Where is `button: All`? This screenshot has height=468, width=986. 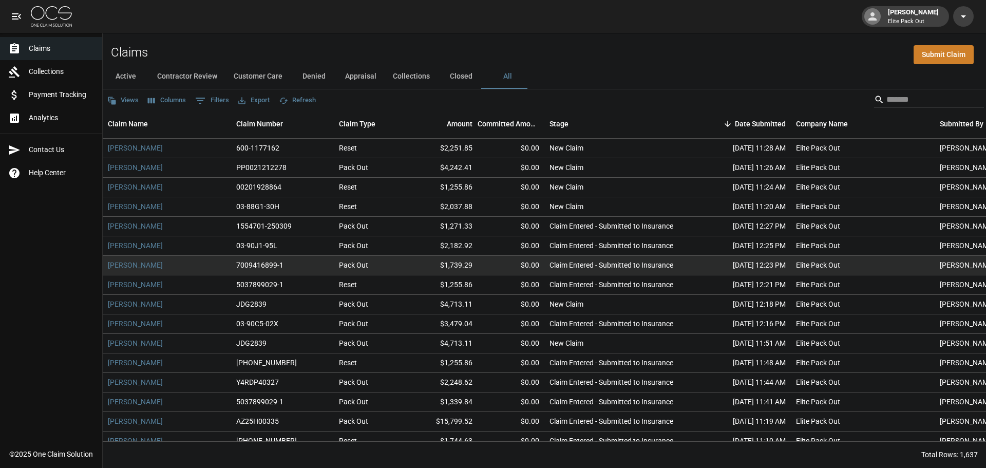 button: All is located at coordinates (507, 77).